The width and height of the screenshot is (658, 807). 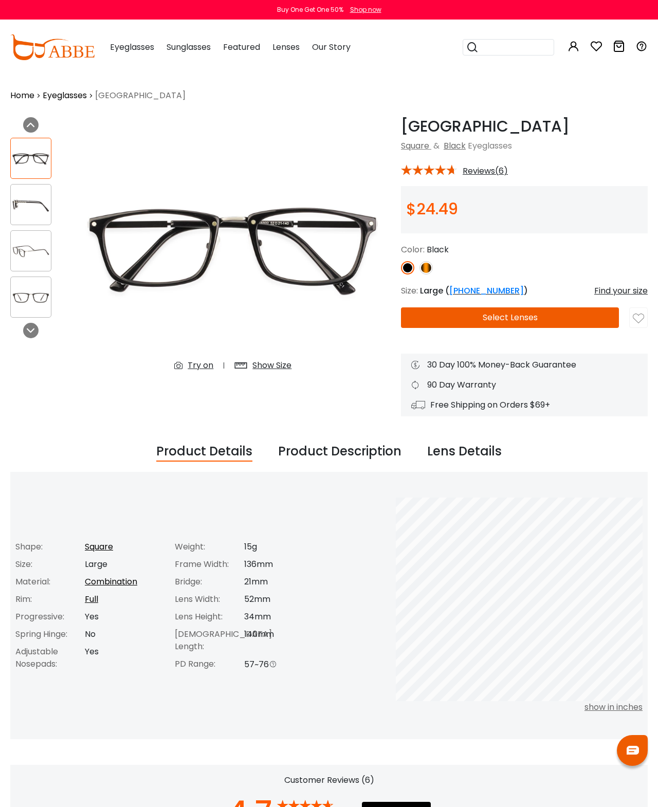 What do you see at coordinates (50, 658) in the screenshot?
I see `div: Adjustable Nosepads:` at bounding box center [50, 658].